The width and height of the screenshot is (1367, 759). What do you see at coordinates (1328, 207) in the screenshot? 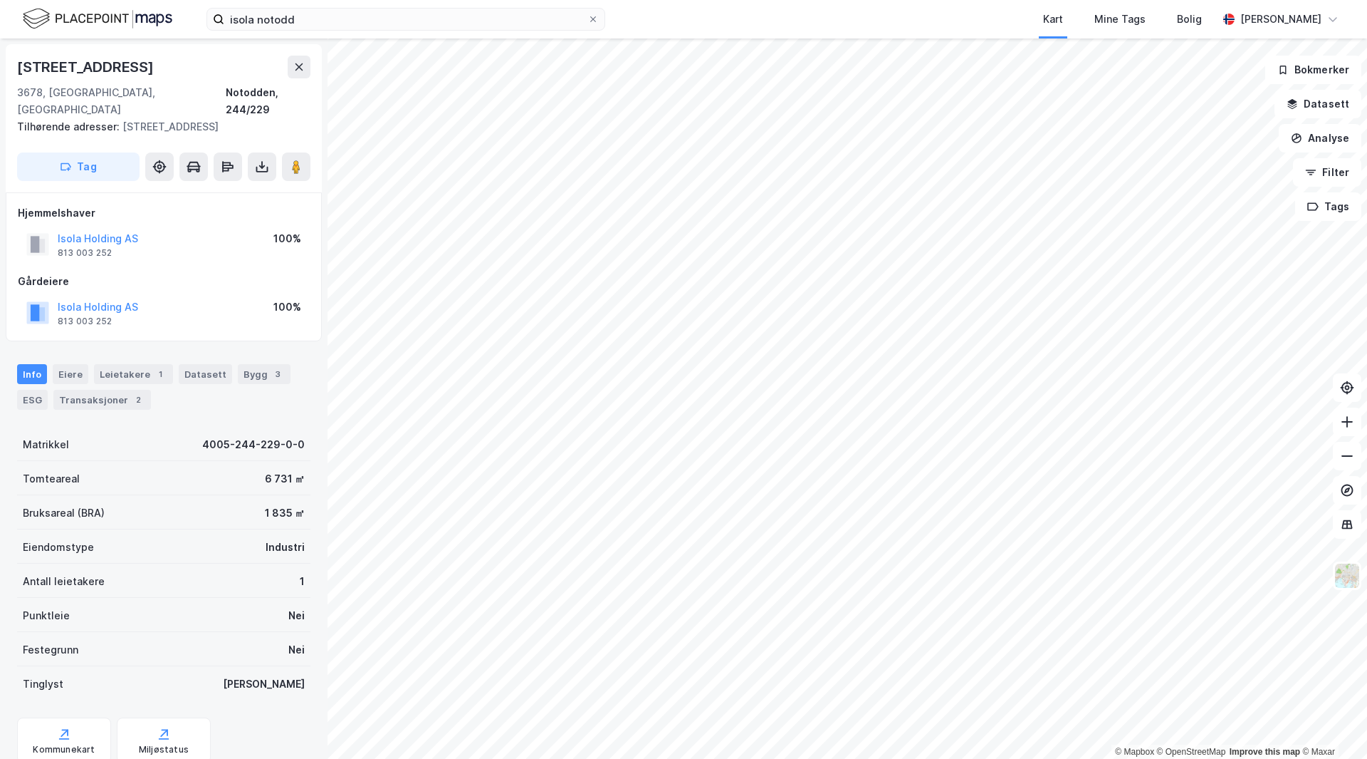
I see `button: Tags` at bounding box center [1328, 207].